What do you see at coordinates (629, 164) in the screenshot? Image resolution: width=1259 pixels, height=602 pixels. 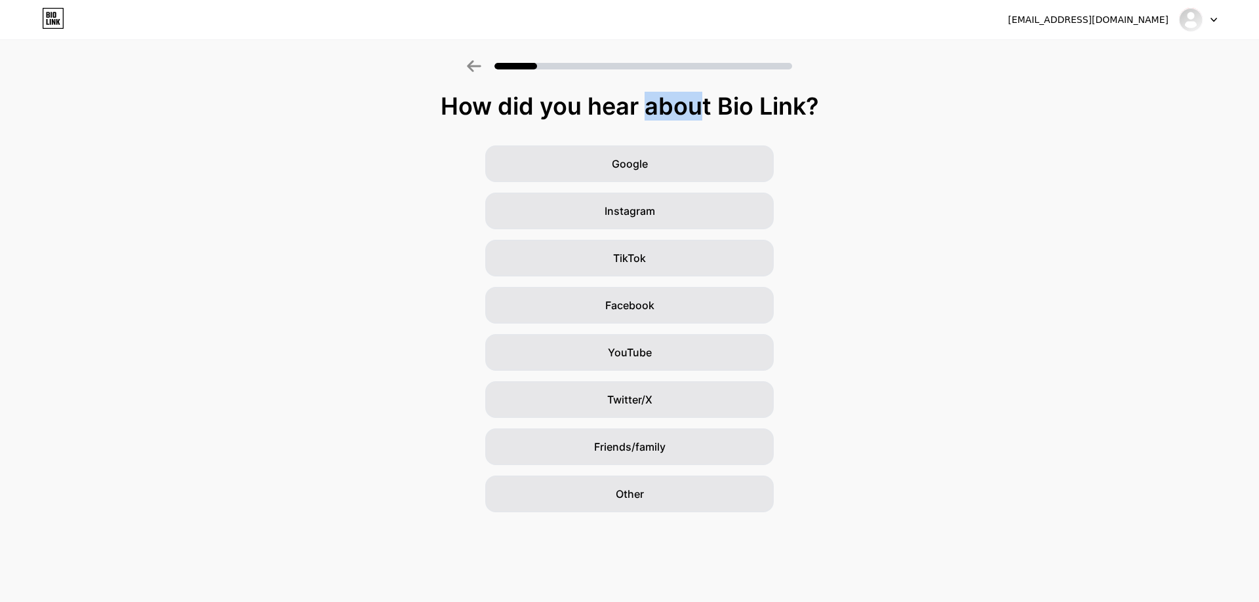 I see `span: Google` at bounding box center [629, 164].